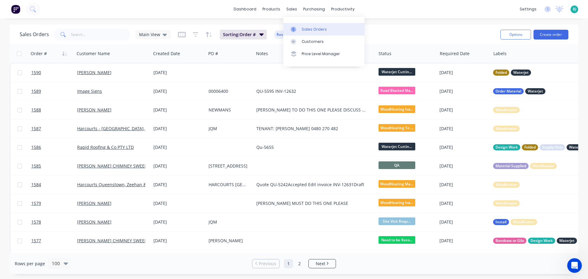 This screenshot has width=588, height=279. What do you see at coordinates (61, 40) in the screenshot?
I see `h2: 11 collections` at bounding box center [61, 40].